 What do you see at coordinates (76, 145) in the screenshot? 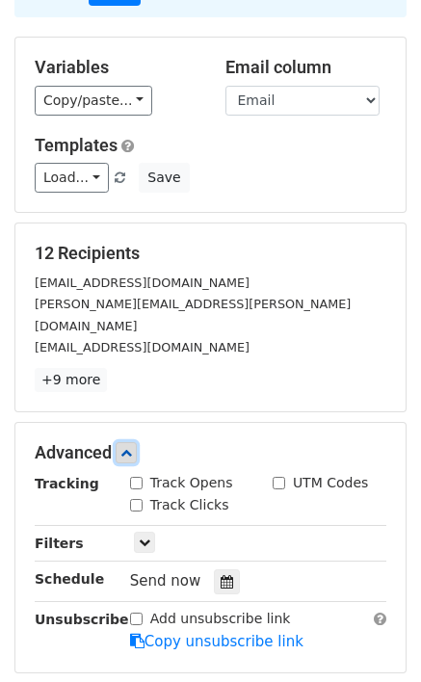
I see `a: Templates` at bounding box center [76, 145].